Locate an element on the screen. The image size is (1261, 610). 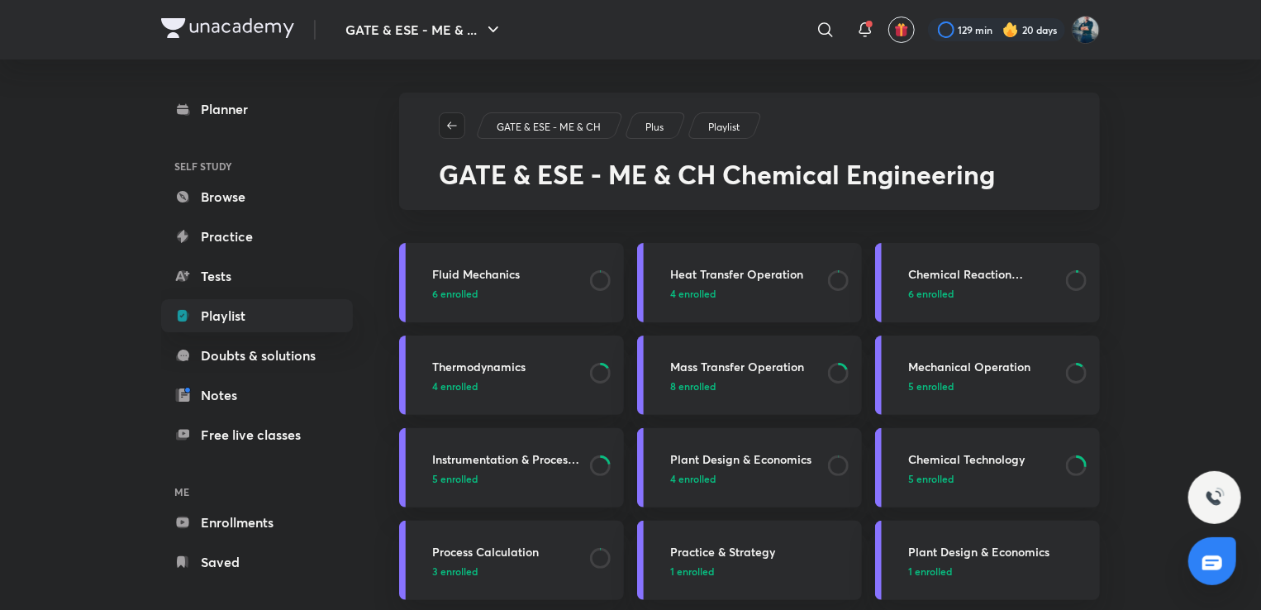
img: Company Logo is located at coordinates (227, 28).